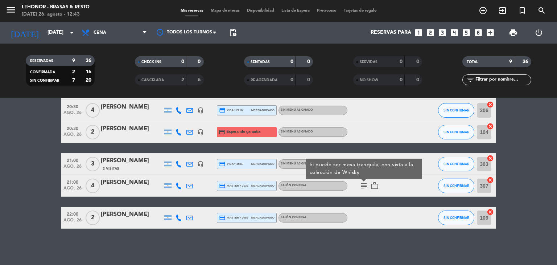 The image size is (557, 265). I want to click on i: filter_list, so click(470, 80).